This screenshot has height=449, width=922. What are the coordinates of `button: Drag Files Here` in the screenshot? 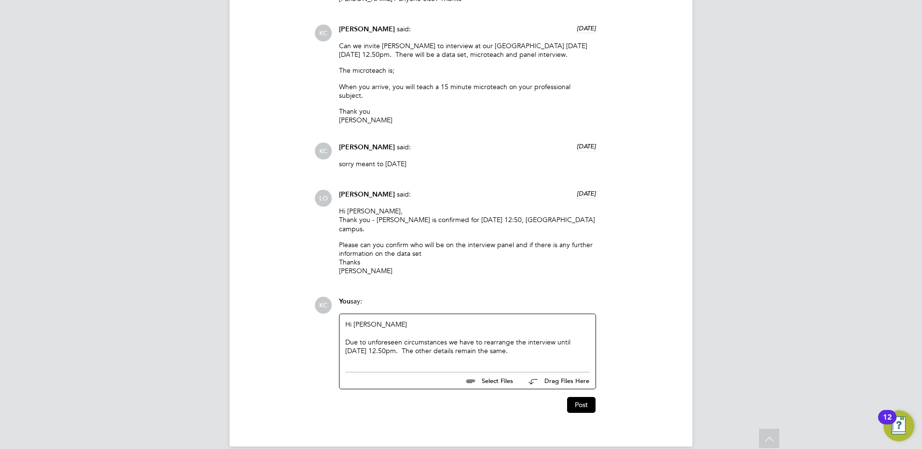 It's located at (555, 381).